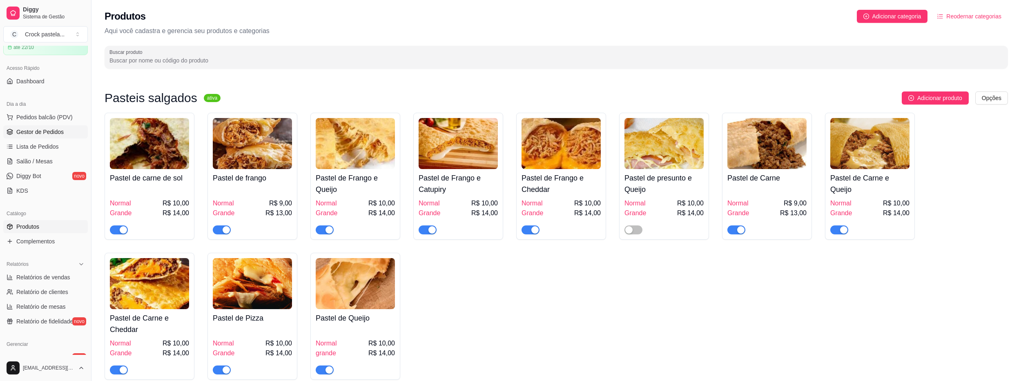 The image size is (1021, 381). What do you see at coordinates (45, 34) in the screenshot?
I see `button: Select a team` at bounding box center [45, 34].